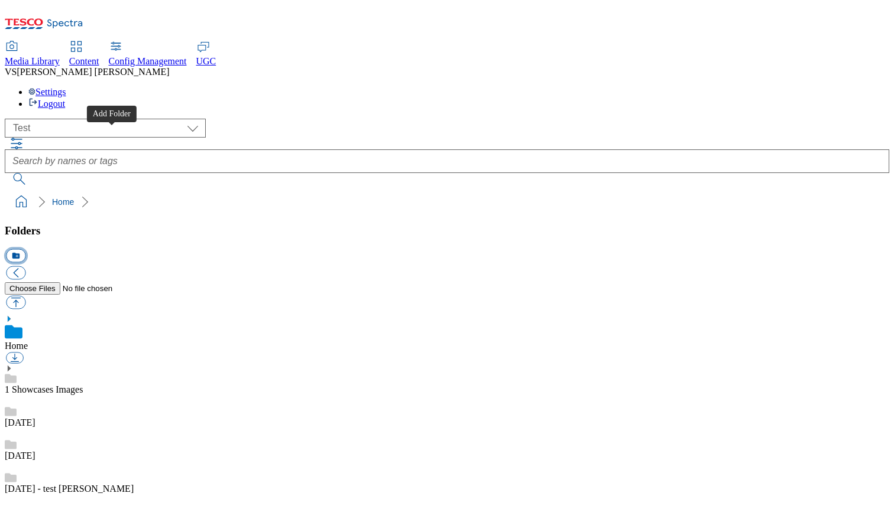 The height and width of the screenshot is (506, 894). Describe the element at coordinates (206, 61) in the screenshot. I see `span: UGC` at that location.